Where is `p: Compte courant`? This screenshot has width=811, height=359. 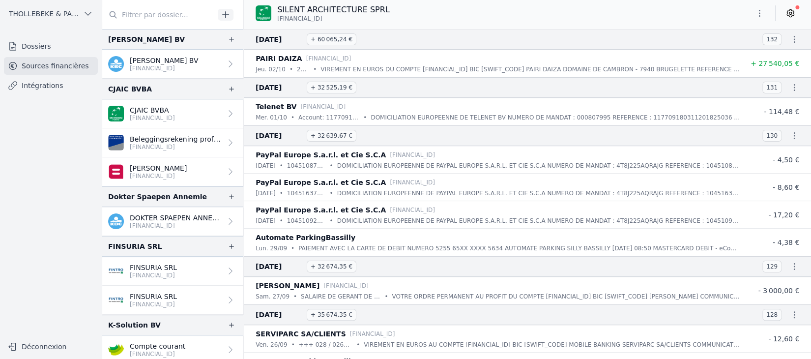
p: Compte courant is located at coordinates (157, 346).